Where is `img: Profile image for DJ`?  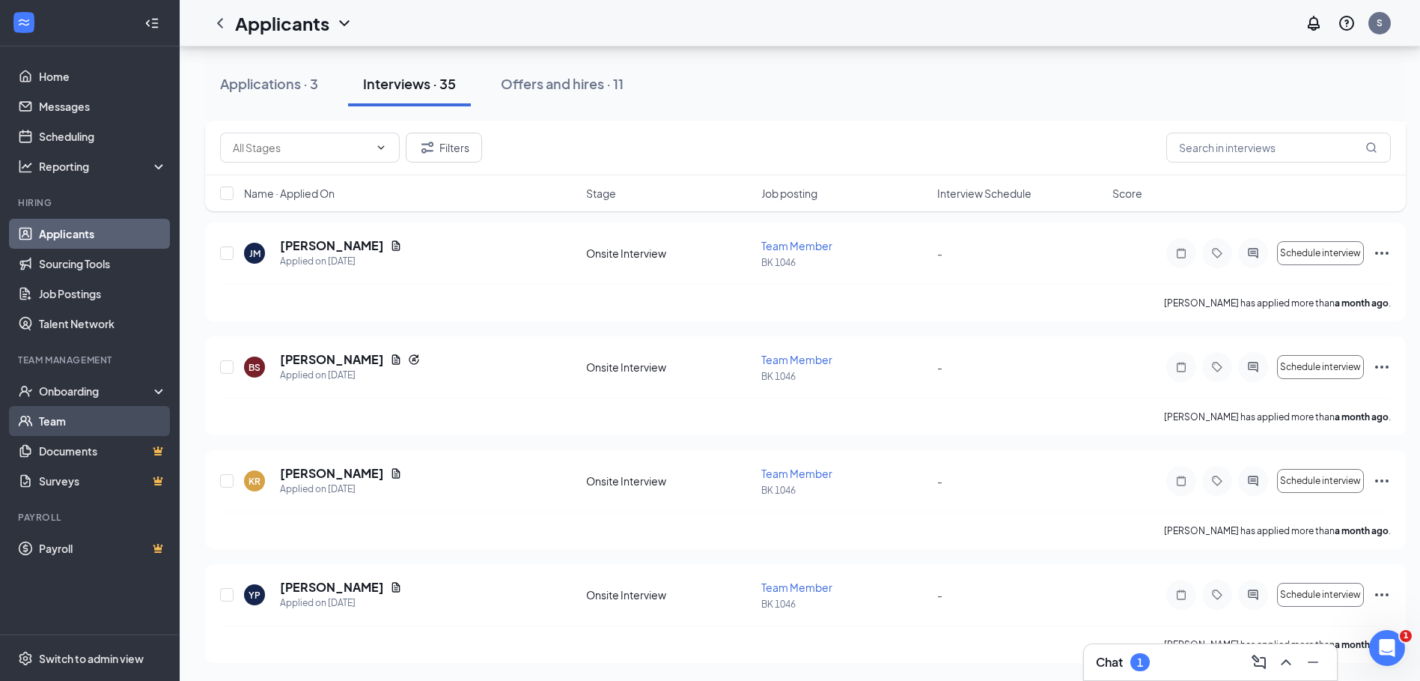 img: Profile image for DJ is located at coordinates (219, 39).